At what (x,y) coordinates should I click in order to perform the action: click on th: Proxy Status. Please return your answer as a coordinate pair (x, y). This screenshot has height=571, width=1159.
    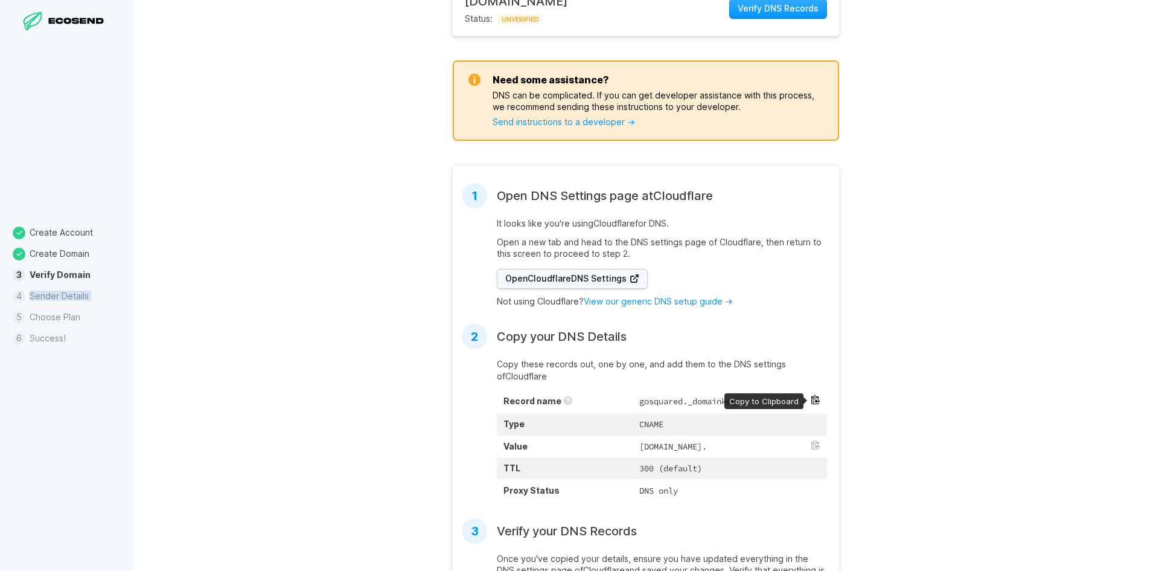
    Looking at the image, I should click on (565, 490).